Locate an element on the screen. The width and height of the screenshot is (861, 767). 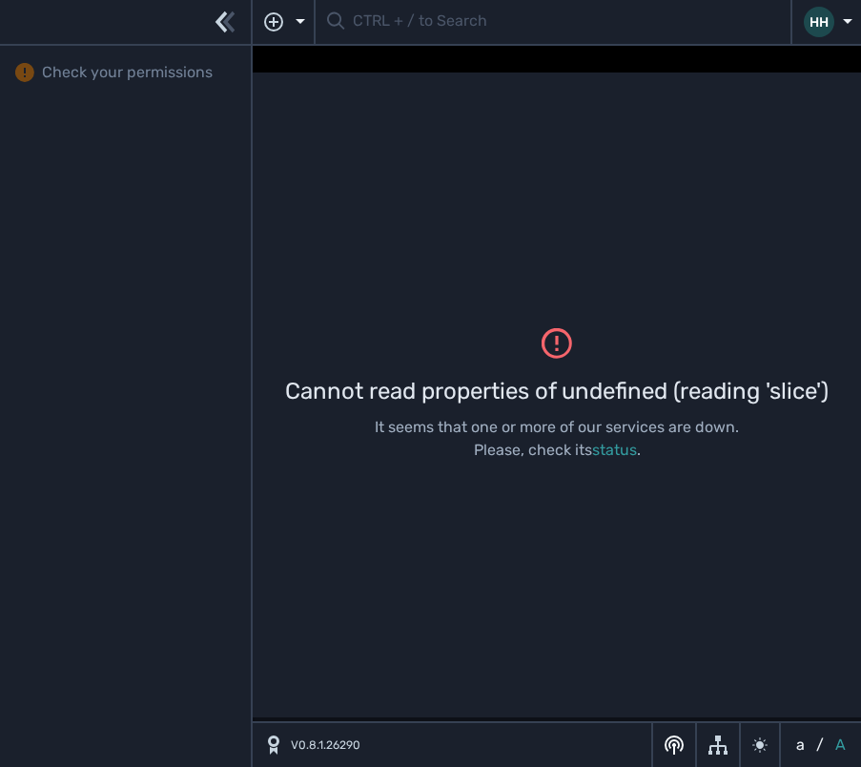
button: A is located at coordinates (840, 745).